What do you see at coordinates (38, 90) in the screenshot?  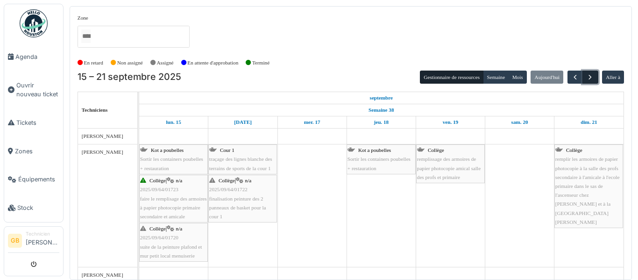 I see `span: Ouvrir nouveau ticket` at bounding box center [38, 90].